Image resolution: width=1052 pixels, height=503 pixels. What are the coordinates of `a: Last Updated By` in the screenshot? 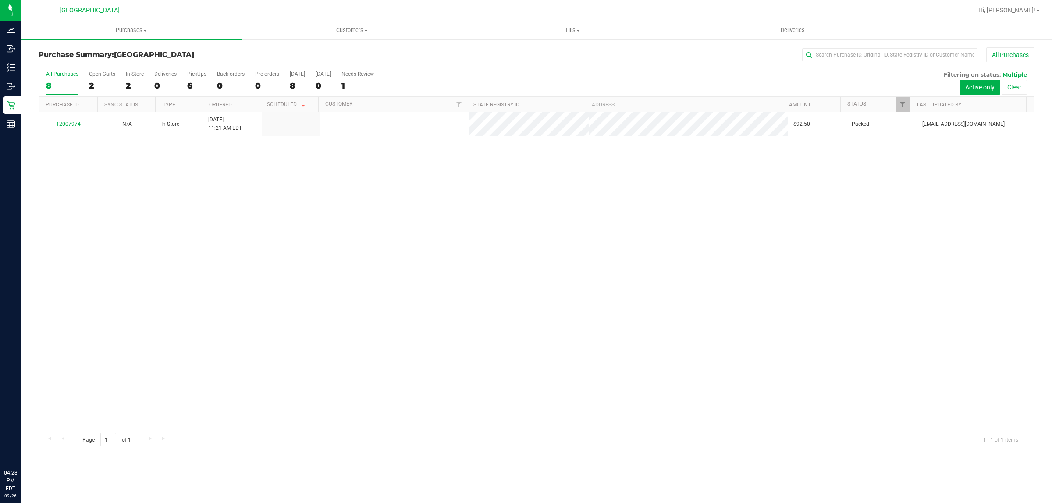 It's located at (939, 105).